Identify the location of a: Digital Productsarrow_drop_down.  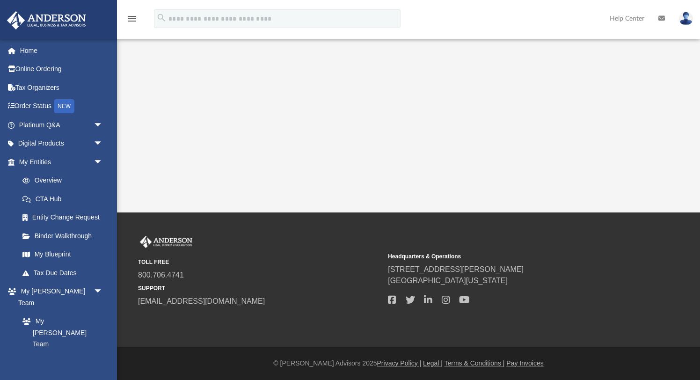
(62, 144).